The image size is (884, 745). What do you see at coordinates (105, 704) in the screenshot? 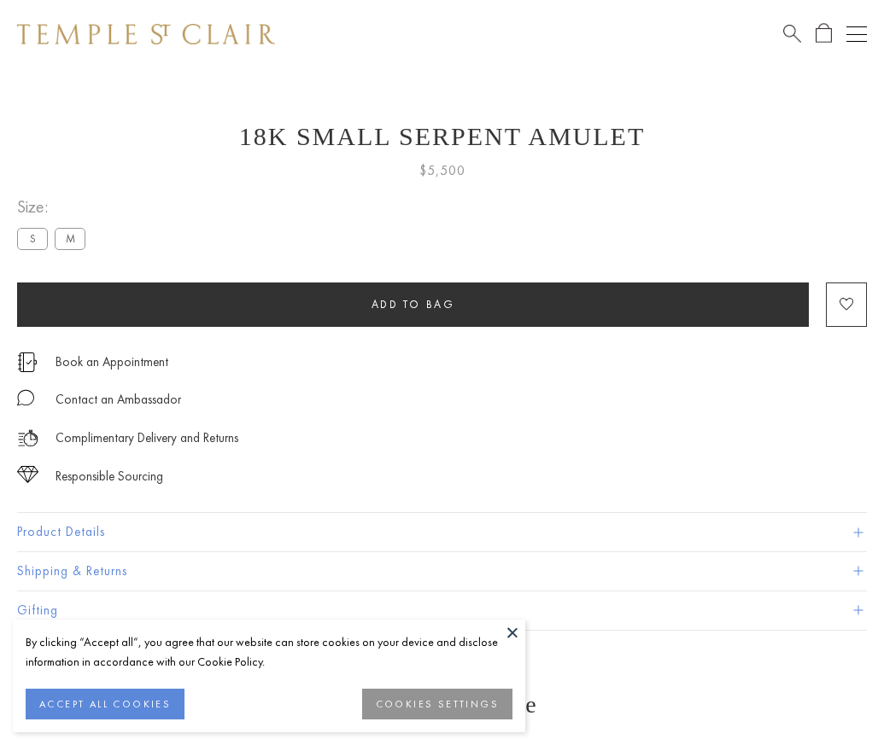
I see `button: ACCEPT ALL COOKIES` at bounding box center [105, 704].